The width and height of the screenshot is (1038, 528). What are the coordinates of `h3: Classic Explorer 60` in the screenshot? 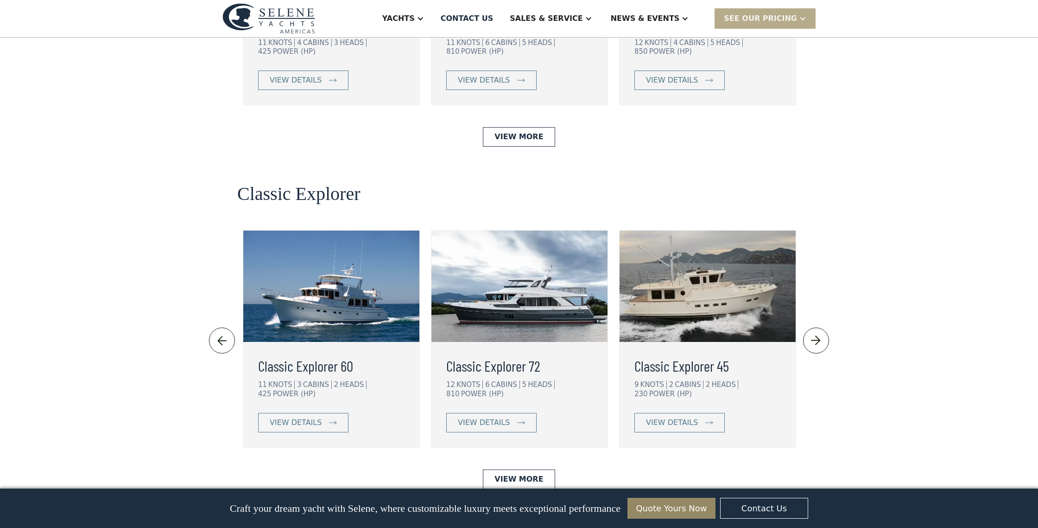 It's located at (331, 365).